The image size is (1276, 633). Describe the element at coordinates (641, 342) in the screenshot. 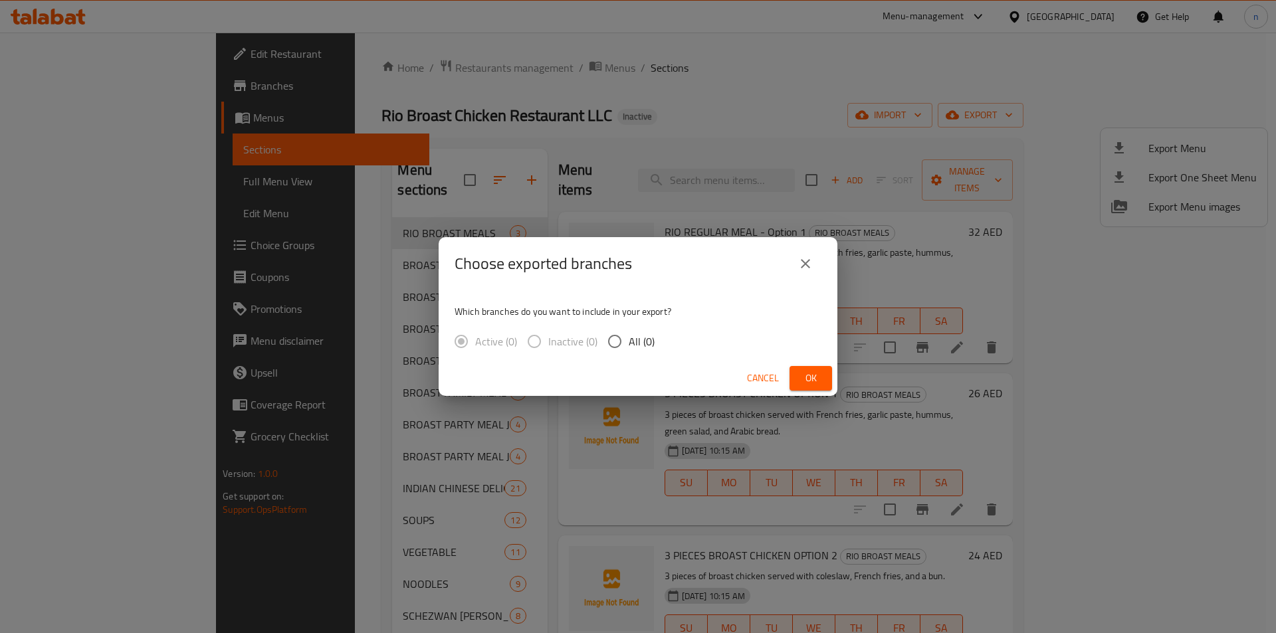

I see `span: All (0)` at that location.